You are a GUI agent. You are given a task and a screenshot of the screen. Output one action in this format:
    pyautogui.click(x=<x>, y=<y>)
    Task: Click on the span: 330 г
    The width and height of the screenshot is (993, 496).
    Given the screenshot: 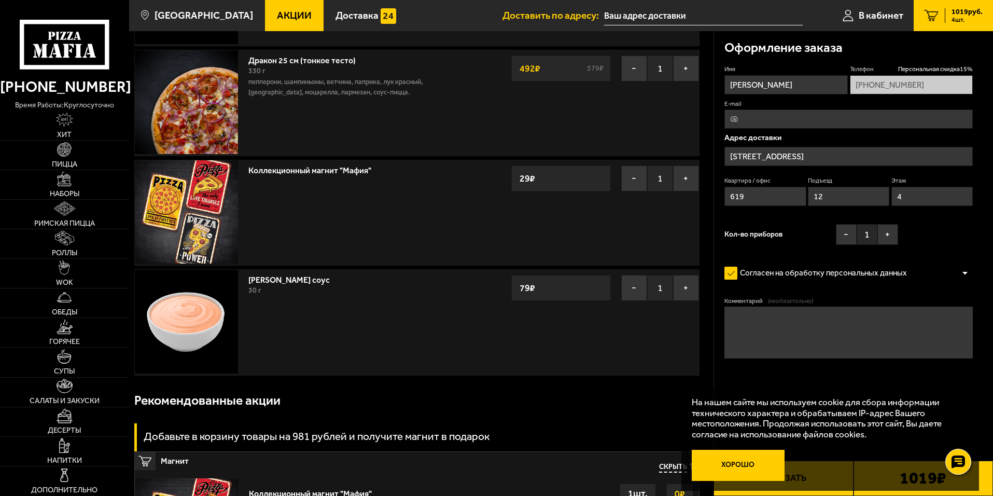 What is the action you would take?
    pyautogui.click(x=257, y=71)
    